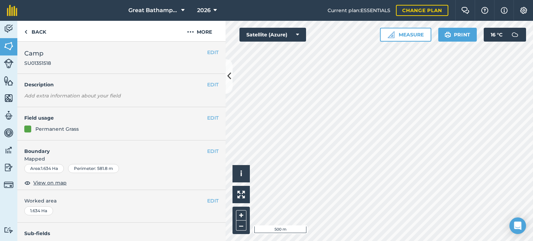 The height and width of the screenshot is (241, 533). Describe the element at coordinates (518, 226) in the screenshot. I see `div: Open Intercom Messenger` at that location.